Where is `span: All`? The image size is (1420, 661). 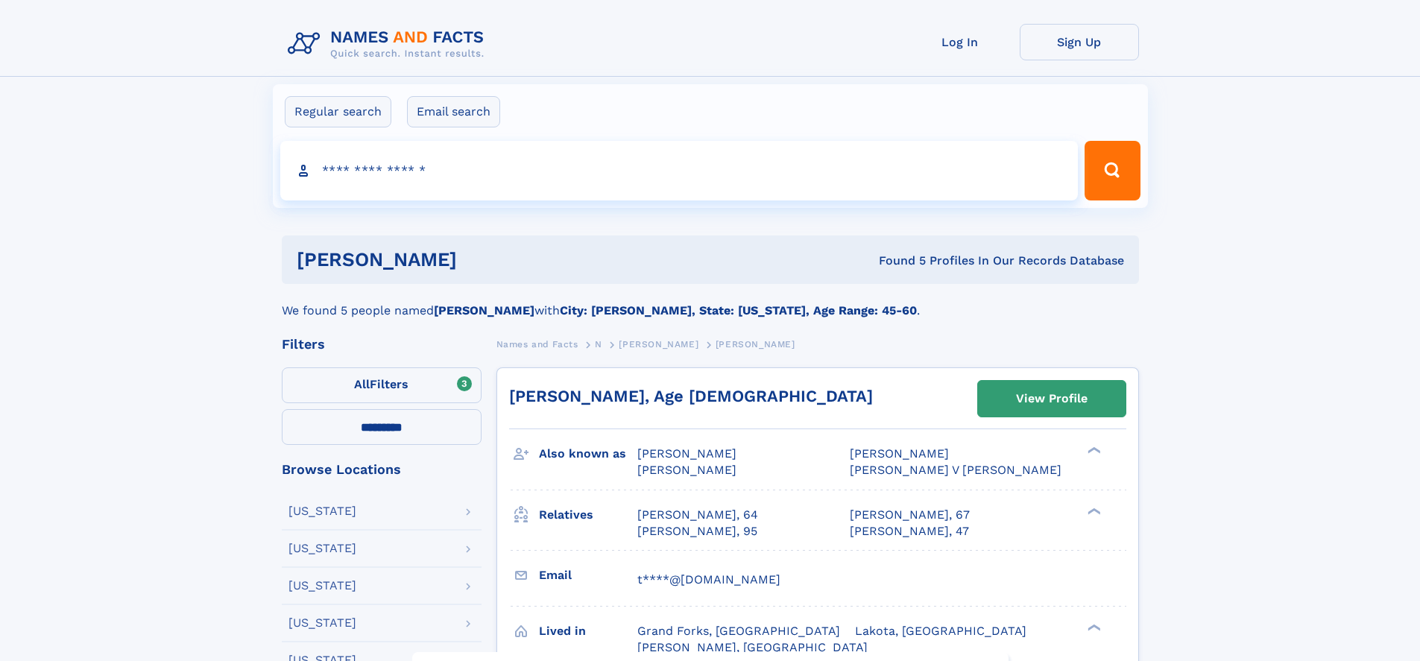
span: All is located at coordinates (361, 384).